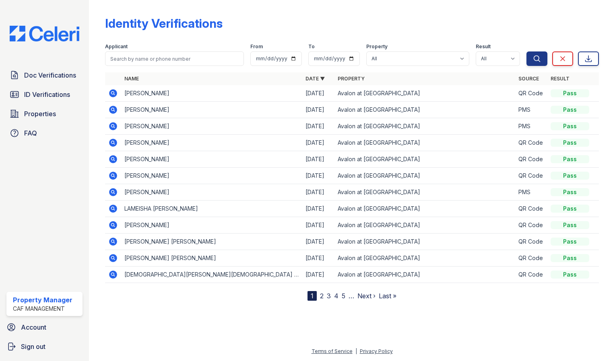 This screenshot has height=361, width=615. I want to click on a: Properties, so click(44, 114).